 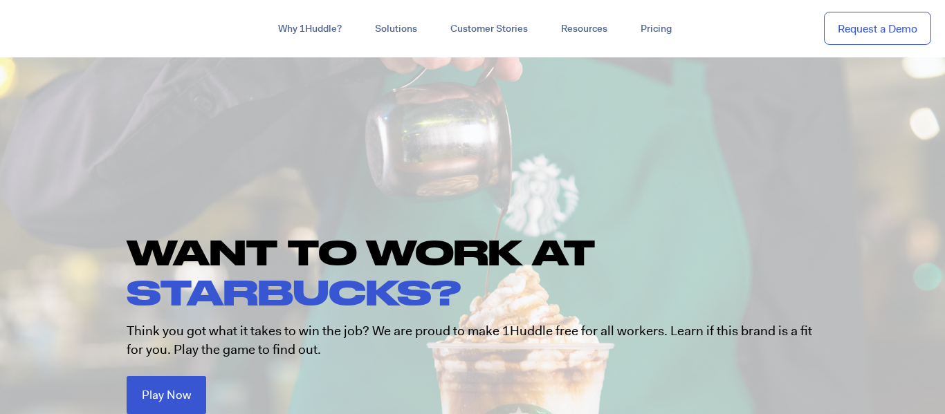 I want to click on a: Customer Stories, so click(x=489, y=29).